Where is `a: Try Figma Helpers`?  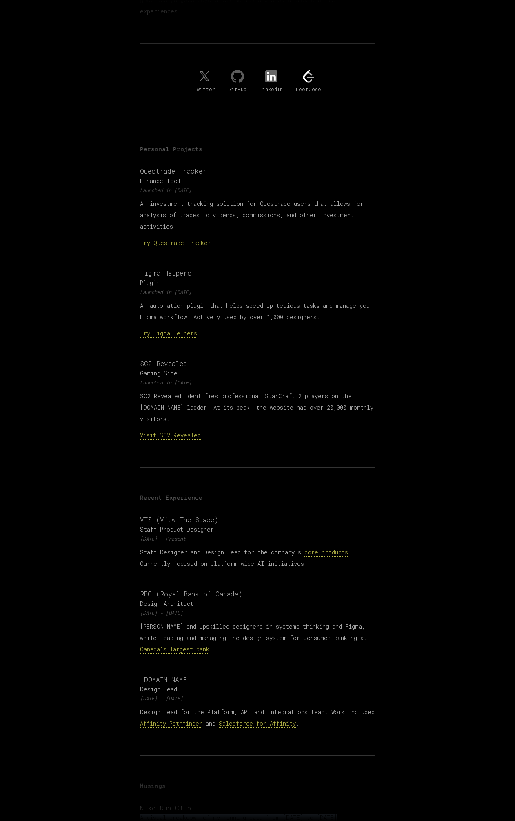
a: Try Figma Helpers is located at coordinates (168, 333).